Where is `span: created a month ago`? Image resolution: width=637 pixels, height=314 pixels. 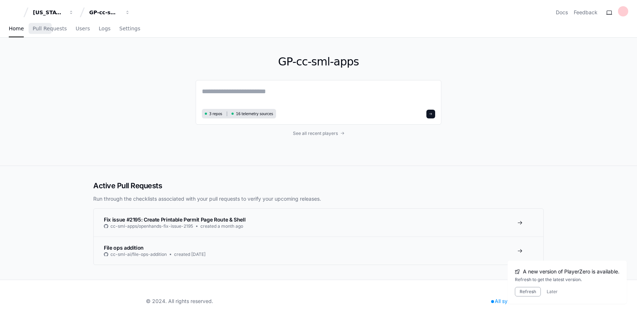
span: created a month ago is located at coordinates (222, 226).